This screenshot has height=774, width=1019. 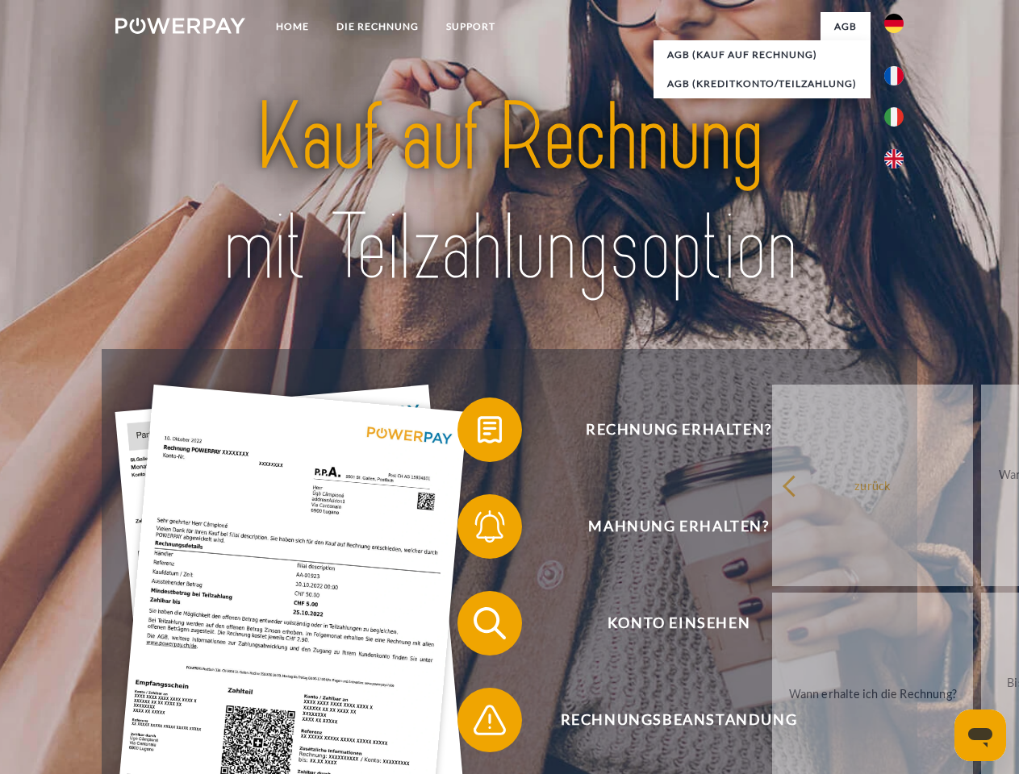 What do you see at coordinates (470, 27) in the screenshot?
I see `a: SUPPORT` at bounding box center [470, 27].